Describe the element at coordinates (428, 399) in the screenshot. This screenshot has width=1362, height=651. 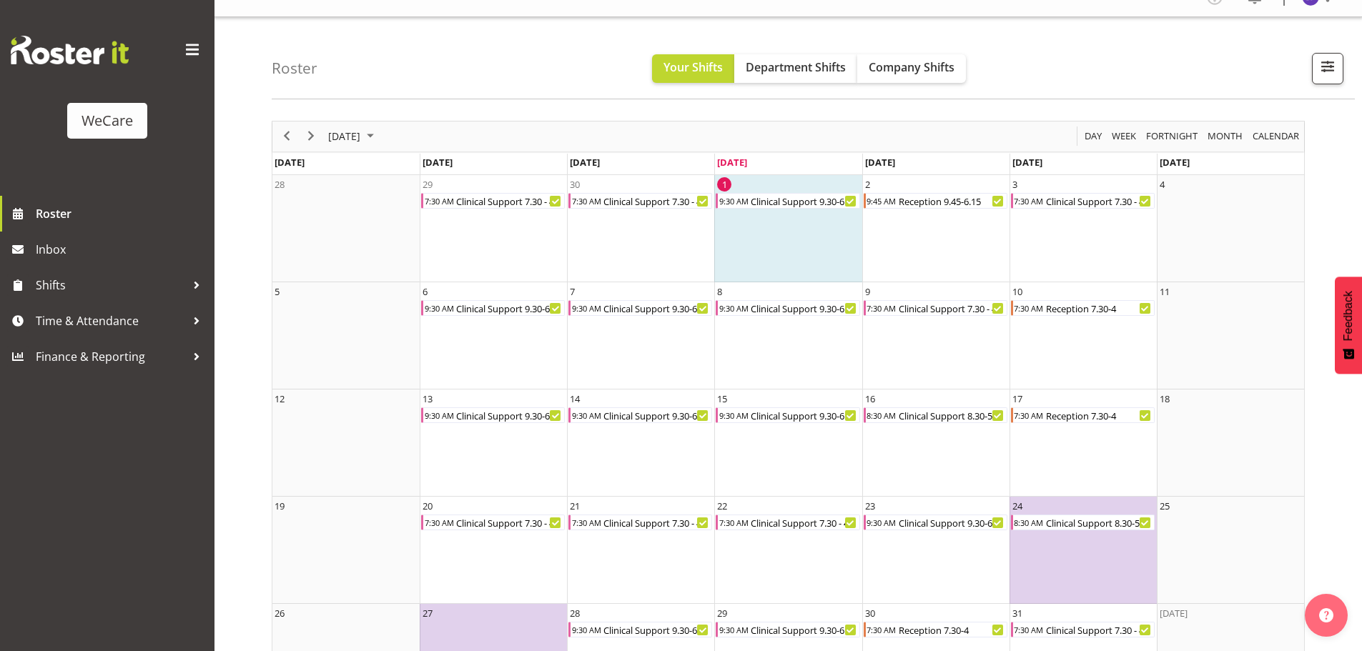
I see `div: 13` at that location.